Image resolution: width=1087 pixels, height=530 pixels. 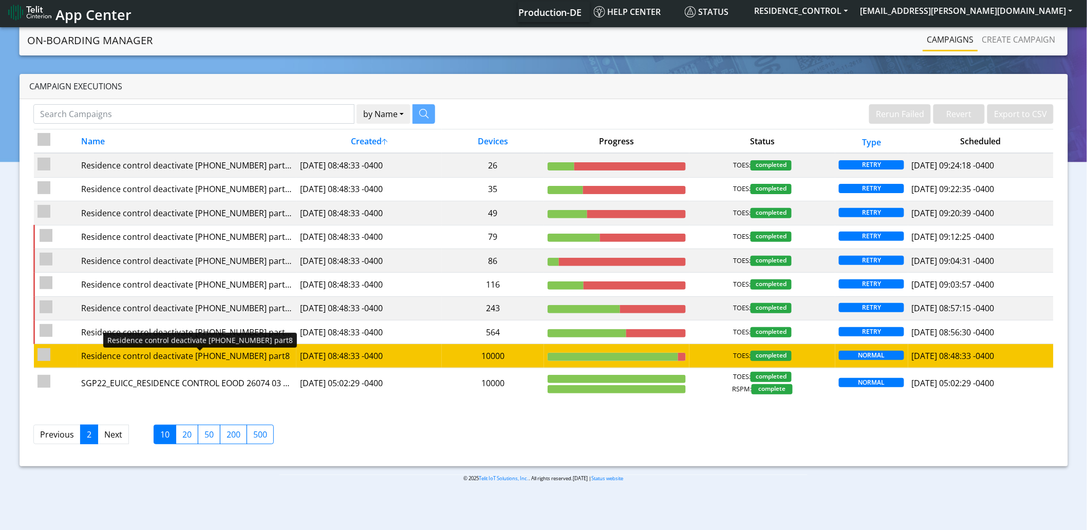 I want to click on label: 10, so click(x=165, y=434).